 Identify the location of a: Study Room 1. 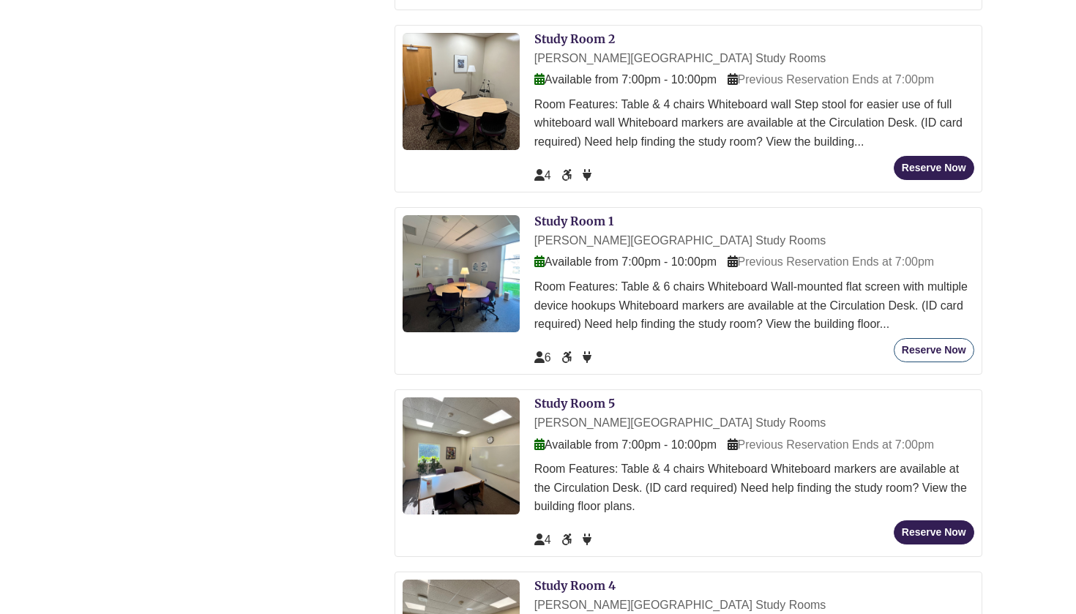
(574, 221).